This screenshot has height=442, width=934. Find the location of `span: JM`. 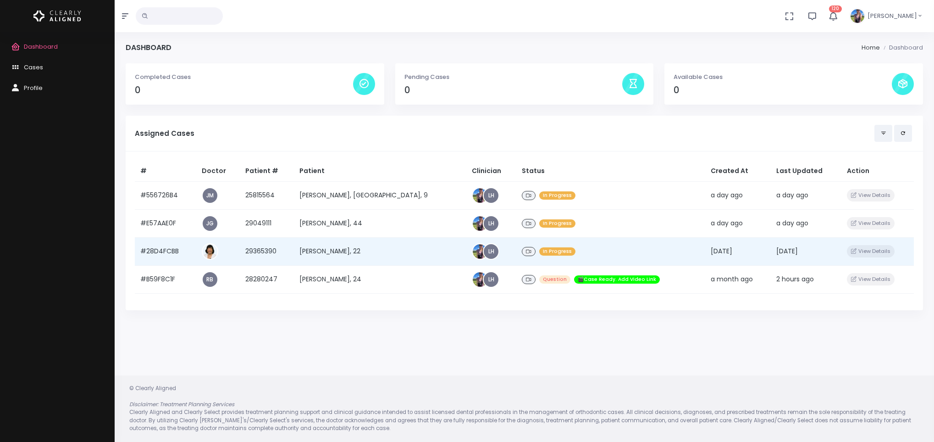

span: JM is located at coordinates (210, 195).